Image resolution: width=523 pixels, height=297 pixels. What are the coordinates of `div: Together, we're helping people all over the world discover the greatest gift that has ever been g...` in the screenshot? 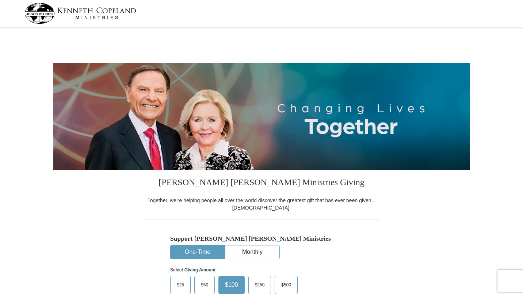 It's located at (262, 204).